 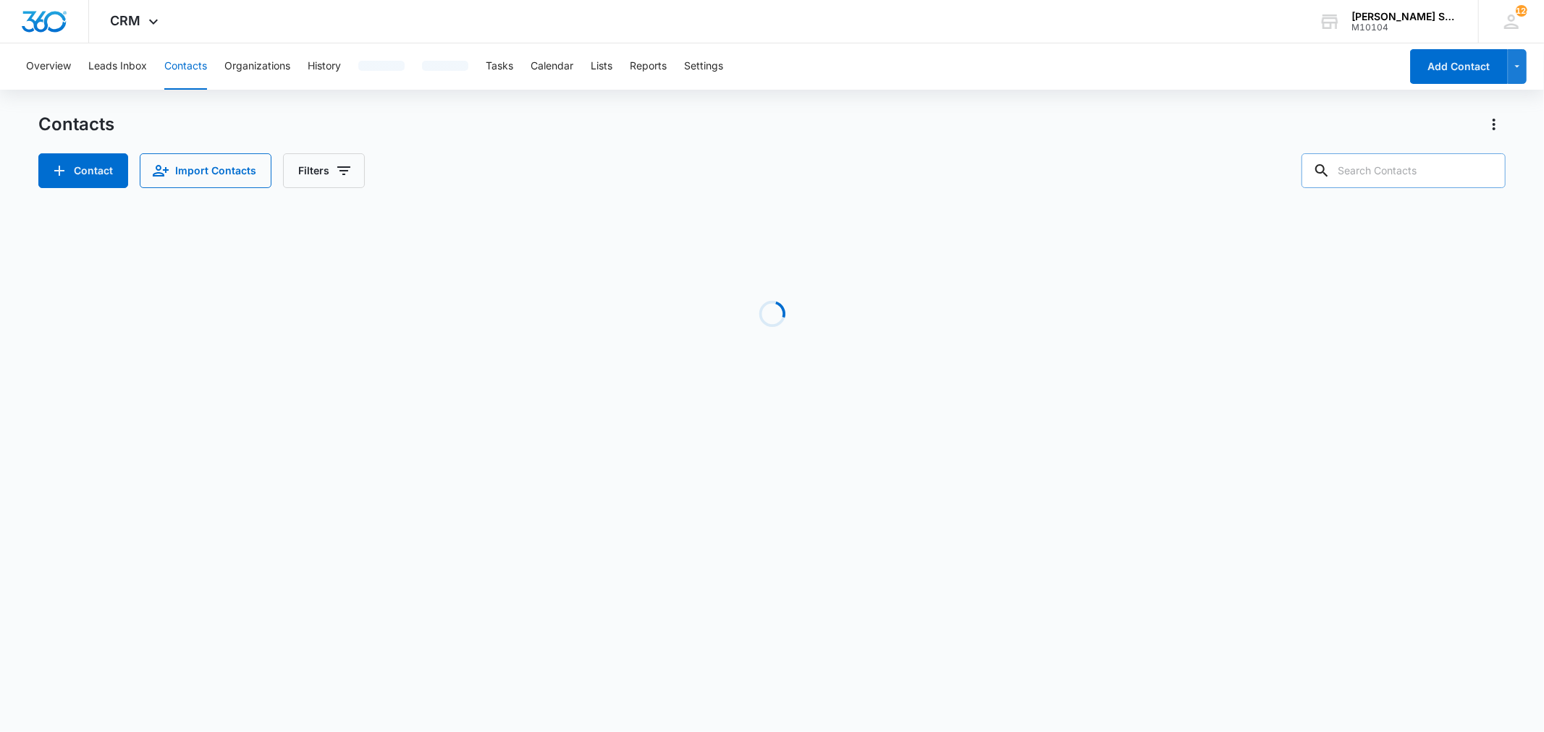 What do you see at coordinates (48, 67) in the screenshot?
I see `button: Overview` at bounding box center [48, 67].